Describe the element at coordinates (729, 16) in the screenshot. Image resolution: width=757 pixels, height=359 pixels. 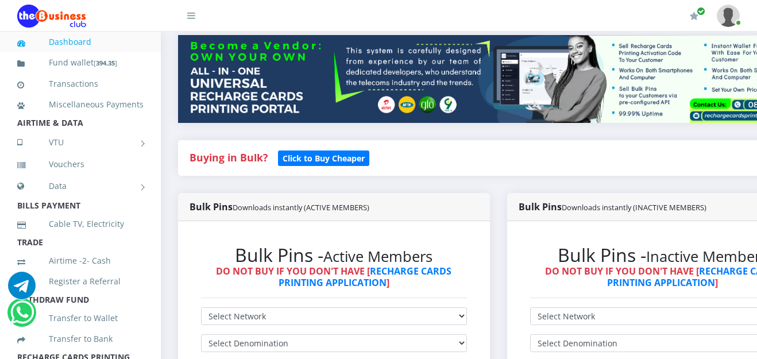
I see `img: User` at that location.